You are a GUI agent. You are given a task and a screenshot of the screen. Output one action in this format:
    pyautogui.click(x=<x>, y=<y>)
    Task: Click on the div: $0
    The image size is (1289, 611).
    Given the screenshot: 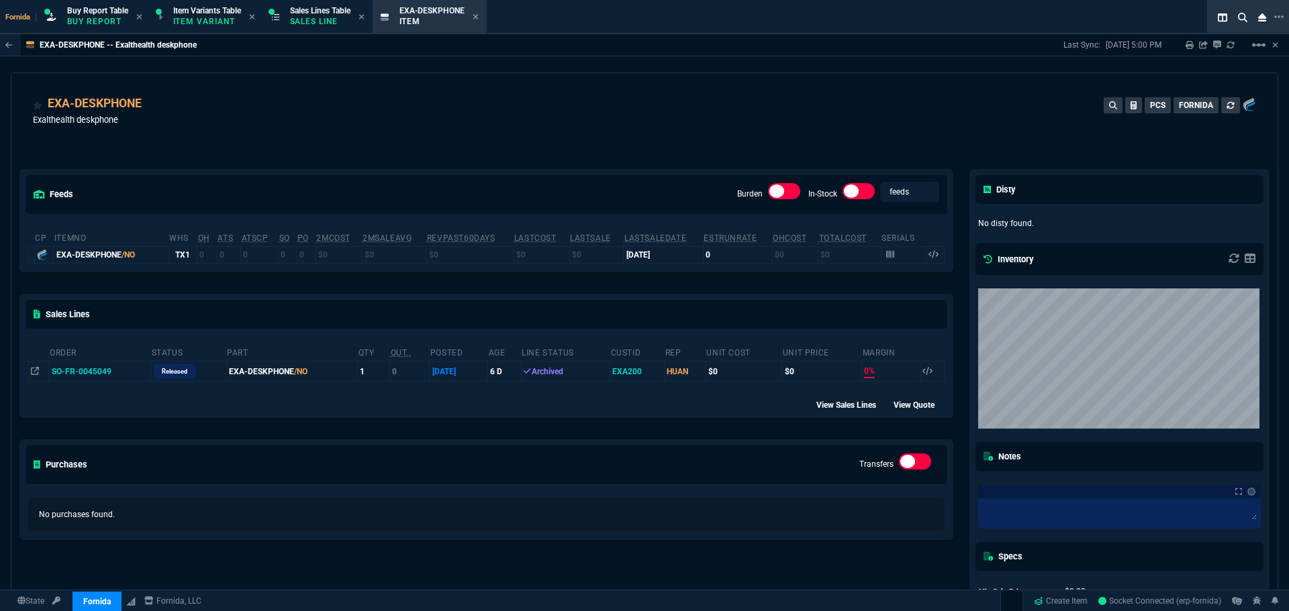 What is the action you would take?
    pyautogui.click(x=744, y=372)
    